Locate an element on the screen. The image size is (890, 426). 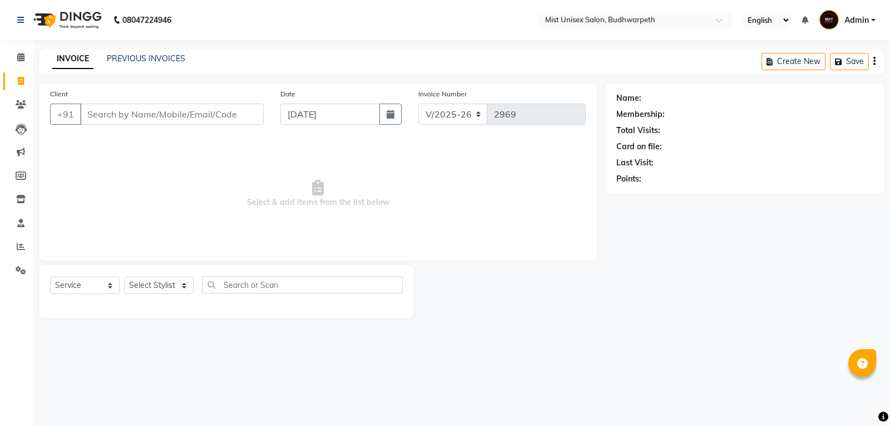
img: Admin is located at coordinates (829, 19).